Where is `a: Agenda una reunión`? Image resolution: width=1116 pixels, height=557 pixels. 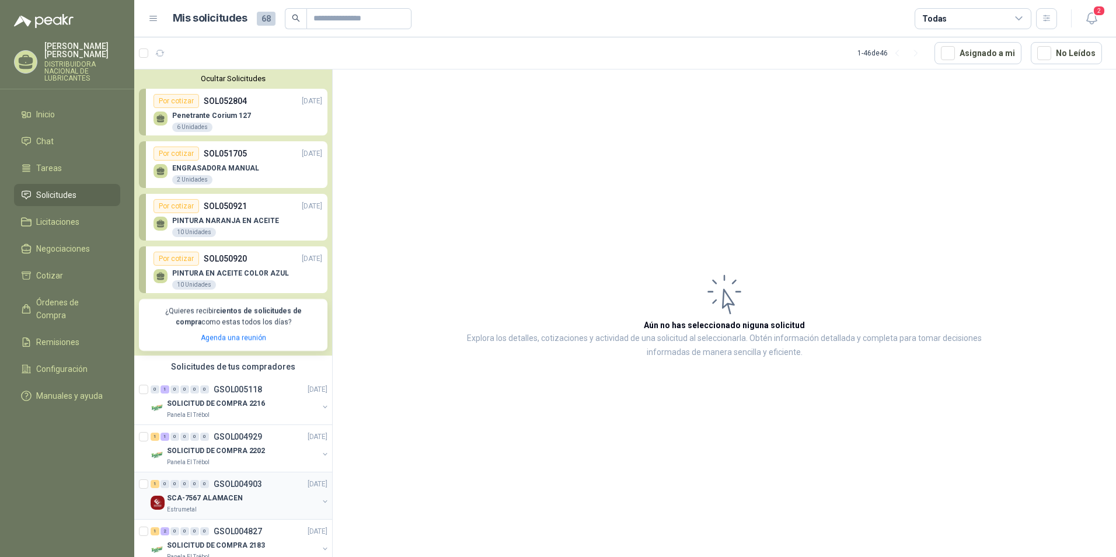 a: Agenda una reunión is located at coordinates (233, 338).